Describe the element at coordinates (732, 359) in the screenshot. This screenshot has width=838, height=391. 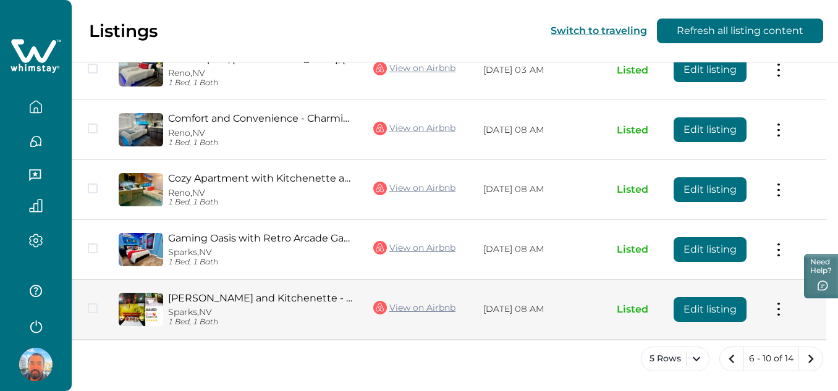
I see `button: previous page` at that location.